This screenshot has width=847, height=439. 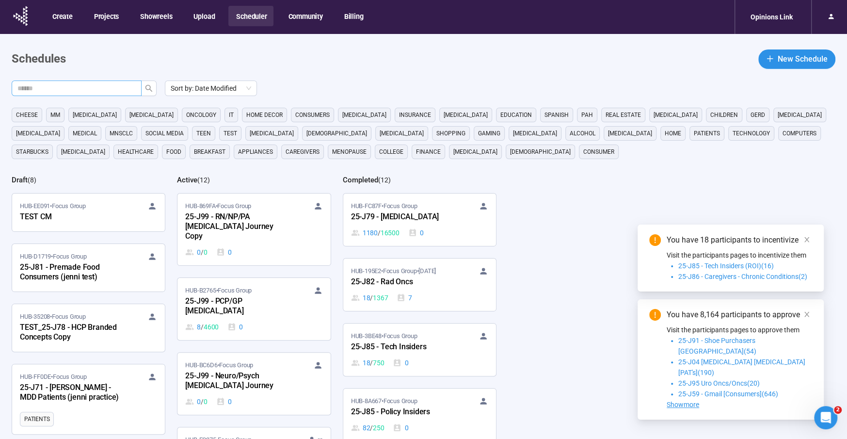 What do you see at coordinates (719, 383) in the screenshot?
I see `span: 25-J95 Uro Oncs/Oncs(20)` at bounding box center [719, 383].